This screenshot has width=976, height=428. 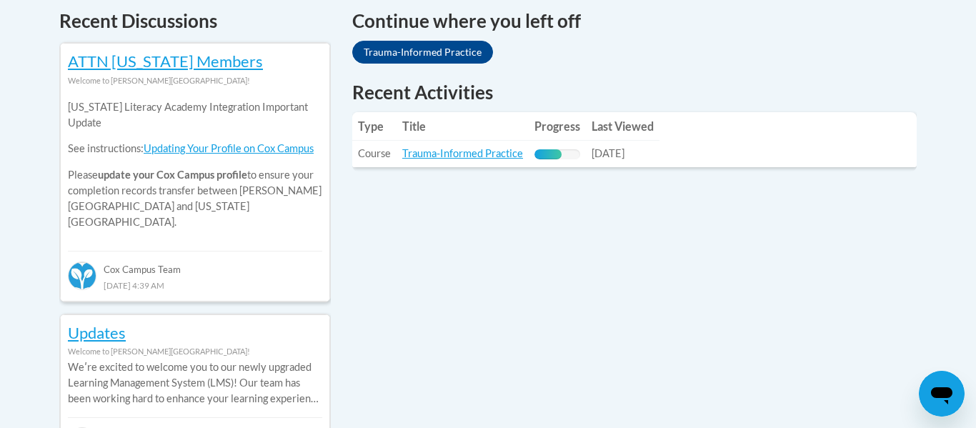 I want to click on div: Cox Campus Team, so click(x=195, y=264).